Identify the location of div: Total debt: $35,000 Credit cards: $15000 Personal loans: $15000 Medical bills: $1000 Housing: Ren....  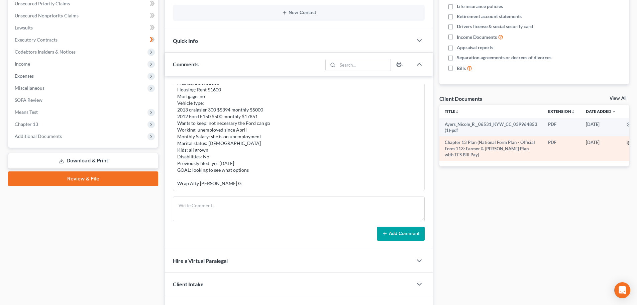
(299, 123).